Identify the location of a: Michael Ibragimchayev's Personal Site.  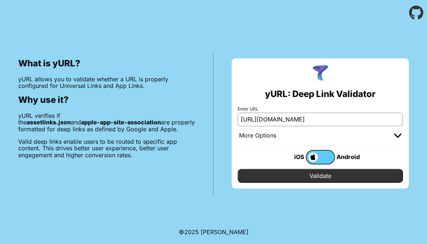
(224, 232).